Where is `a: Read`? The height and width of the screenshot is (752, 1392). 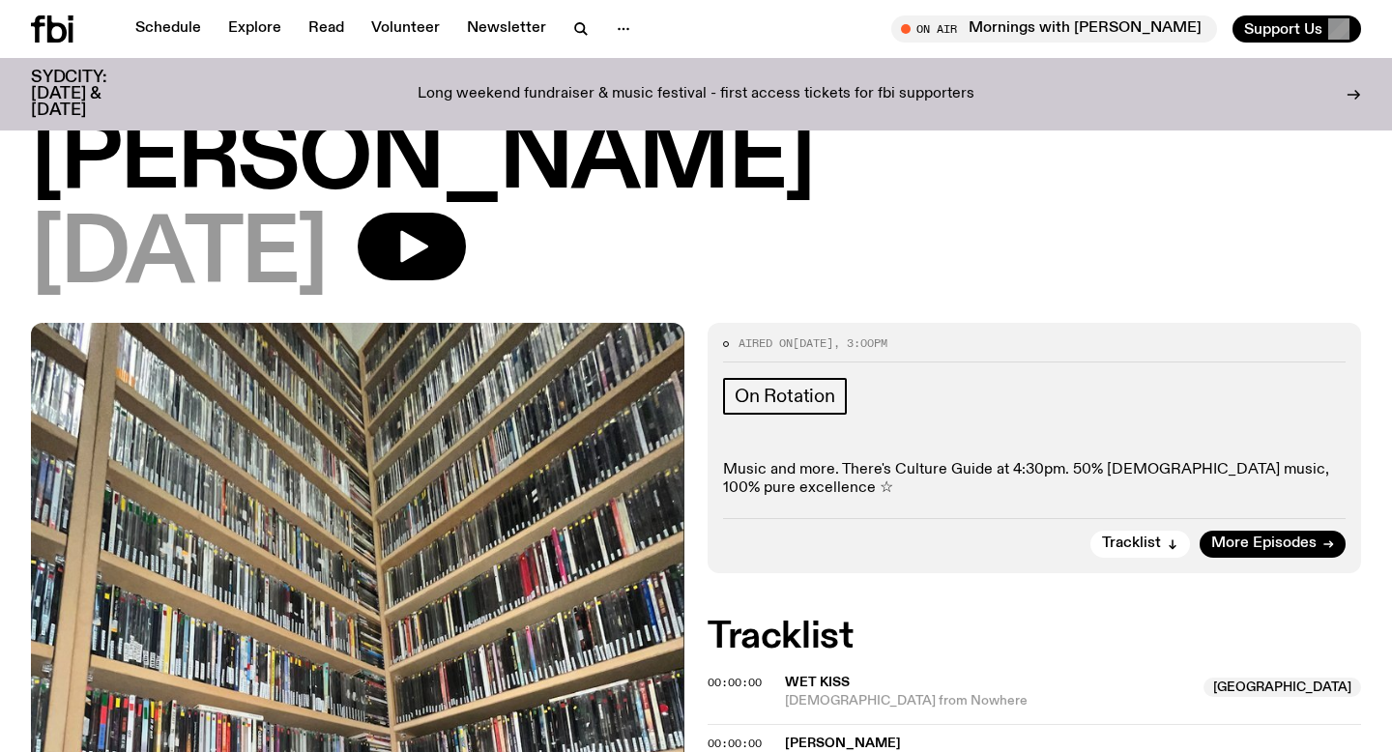
a: Read is located at coordinates (326, 29).